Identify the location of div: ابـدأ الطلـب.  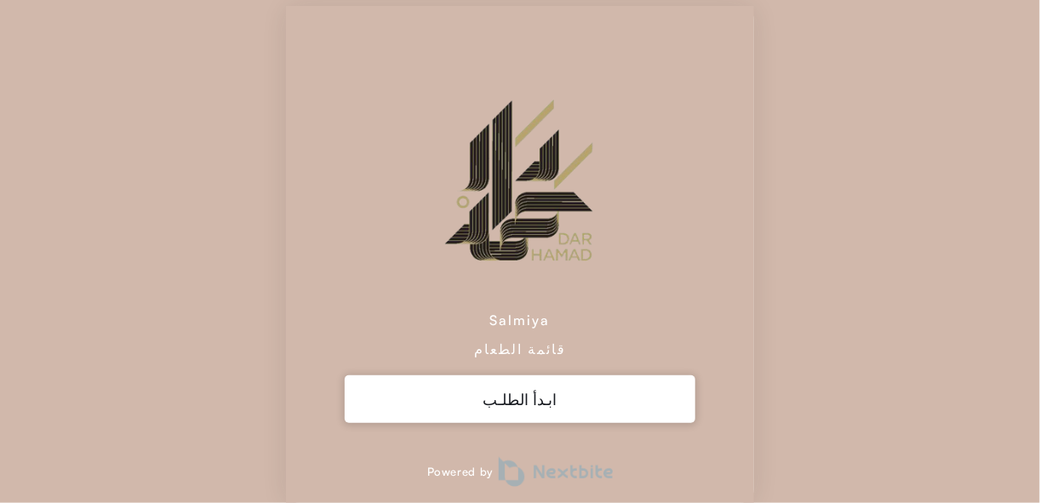
(520, 399).